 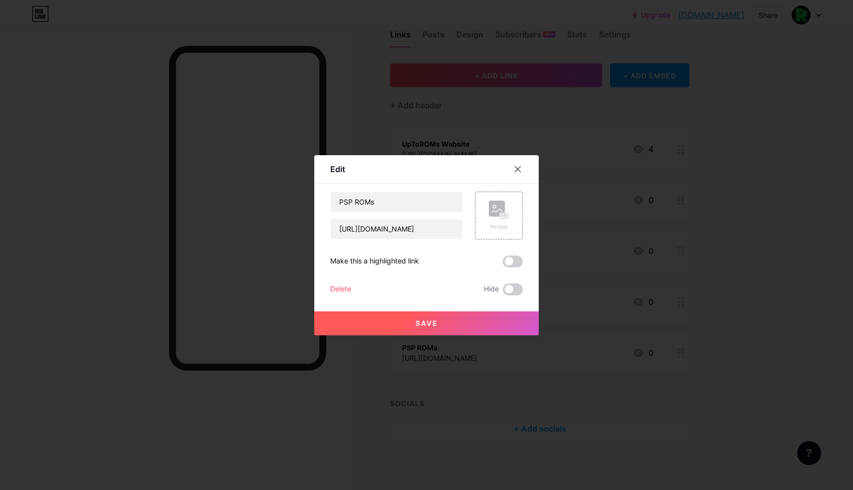 What do you see at coordinates (426, 323) in the screenshot?
I see `span: Save` at bounding box center [426, 323].